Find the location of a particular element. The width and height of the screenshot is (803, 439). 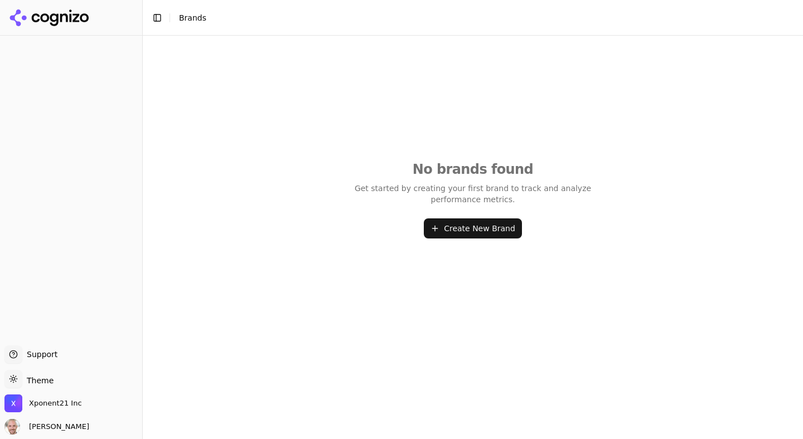

p: Get started by creating your first brand to track and analyze performance metrics. is located at coordinates (473, 194).